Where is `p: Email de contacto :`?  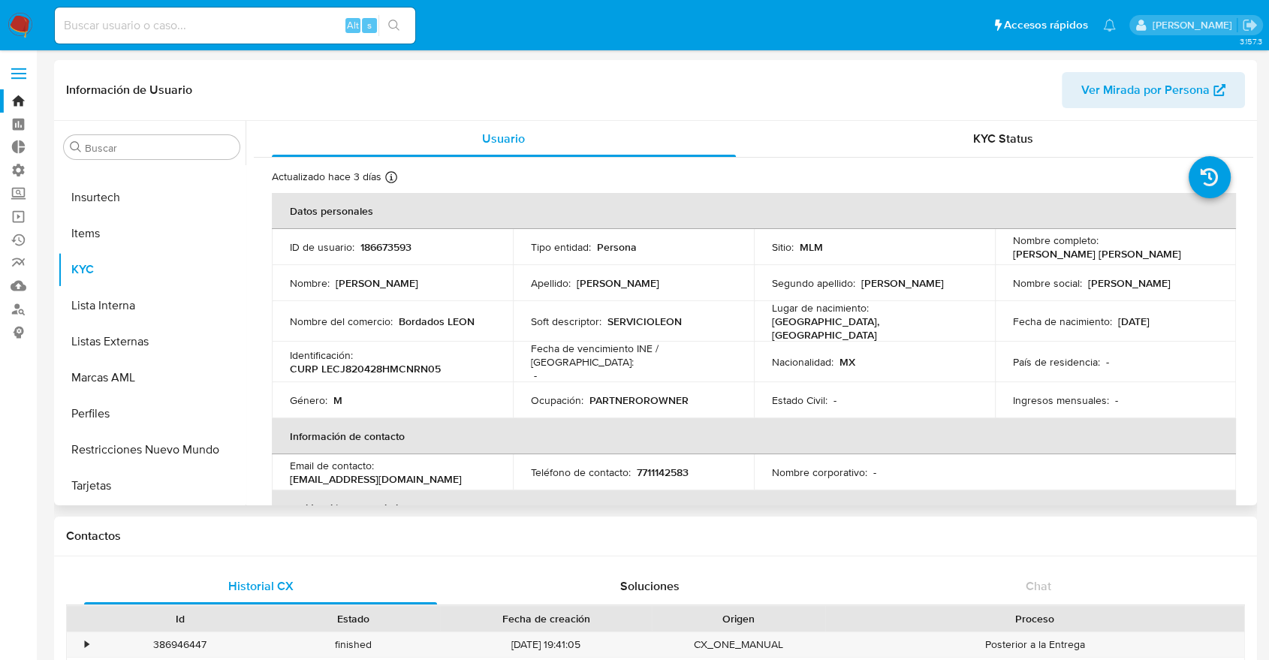 p: Email de contacto : is located at coordinates (332, 465).